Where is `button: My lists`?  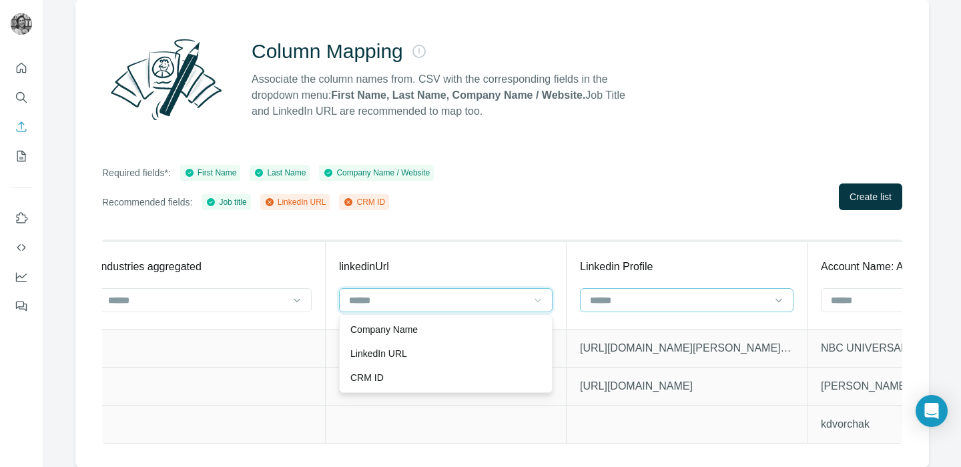 button: My lists is located at coordinates (21, 156).